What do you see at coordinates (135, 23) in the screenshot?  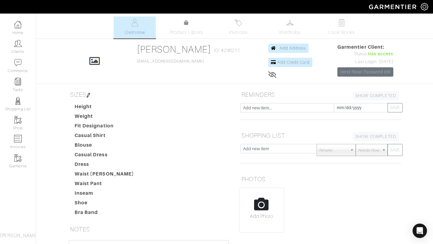 I see `img: basicinfo-40fd8af6dae0f16599ec9e87c0ef1c0a1fdea2edbe929e3d69a839185d80c458.svg` at bounding box center [135, 23].